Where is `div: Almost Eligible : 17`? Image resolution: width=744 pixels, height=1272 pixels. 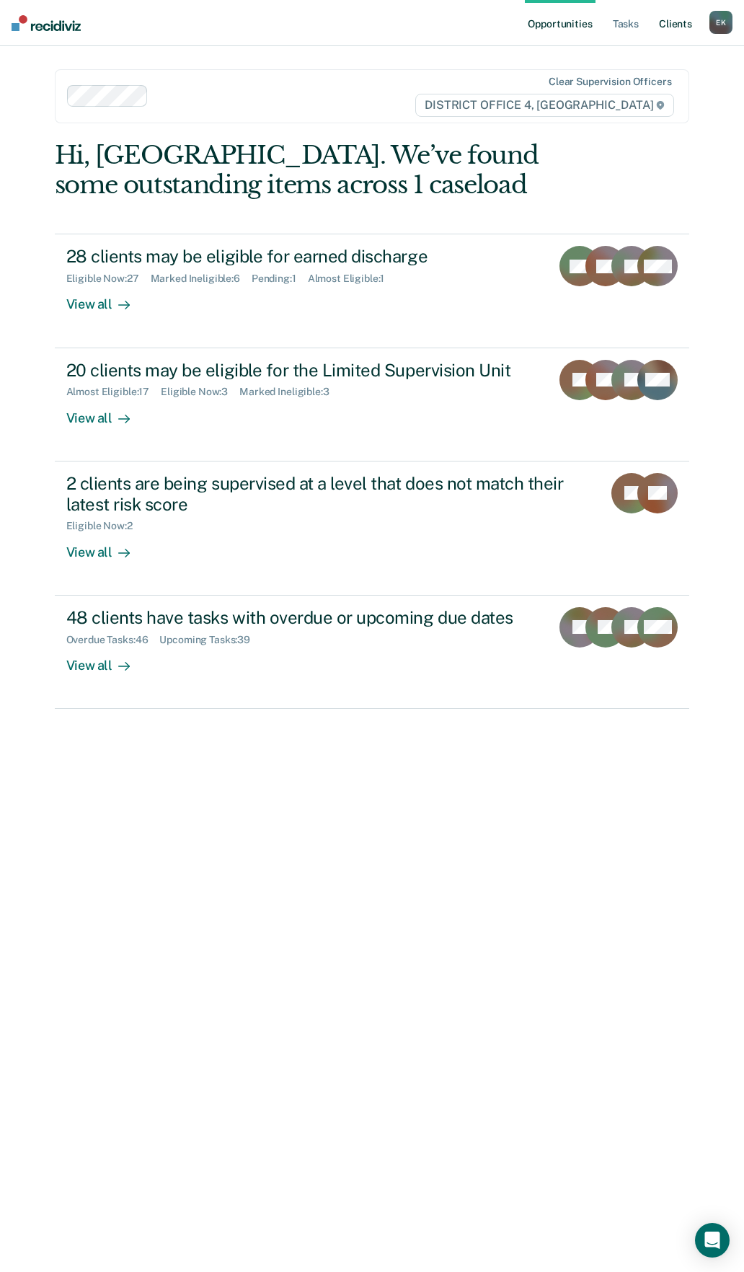 div: Almost Eligible : 17 is located at coordinates (114, 391).